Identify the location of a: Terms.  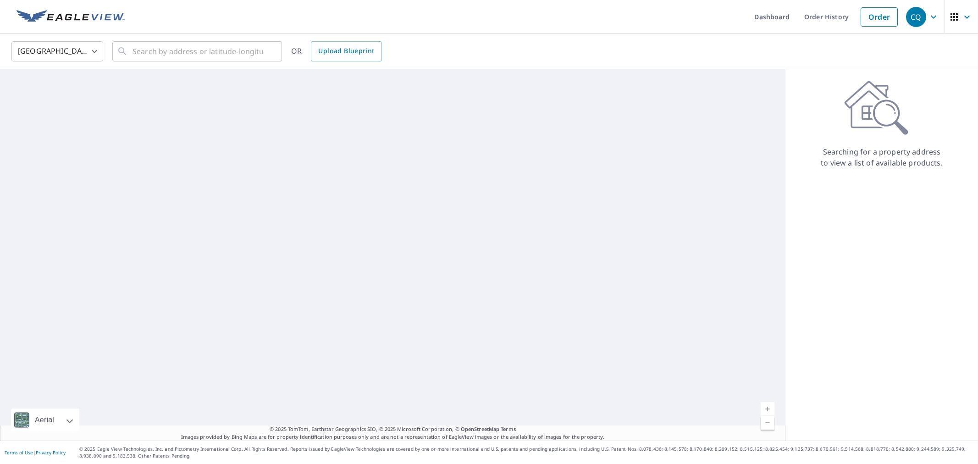
(508, 429).